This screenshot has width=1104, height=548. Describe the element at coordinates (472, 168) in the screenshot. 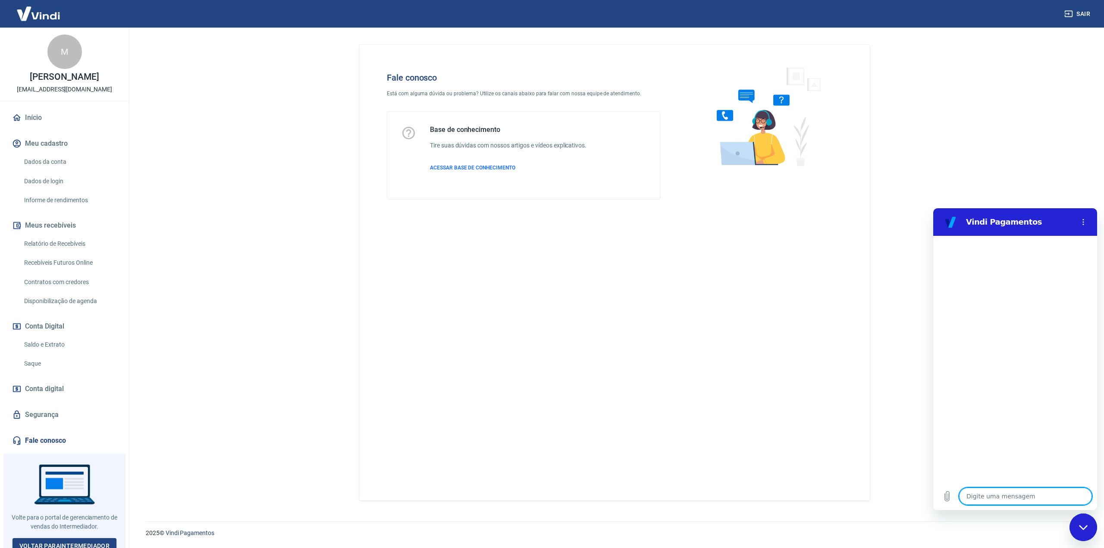

I see `span: ACESSAR BASE DE CONHECIMENTO` at that location.